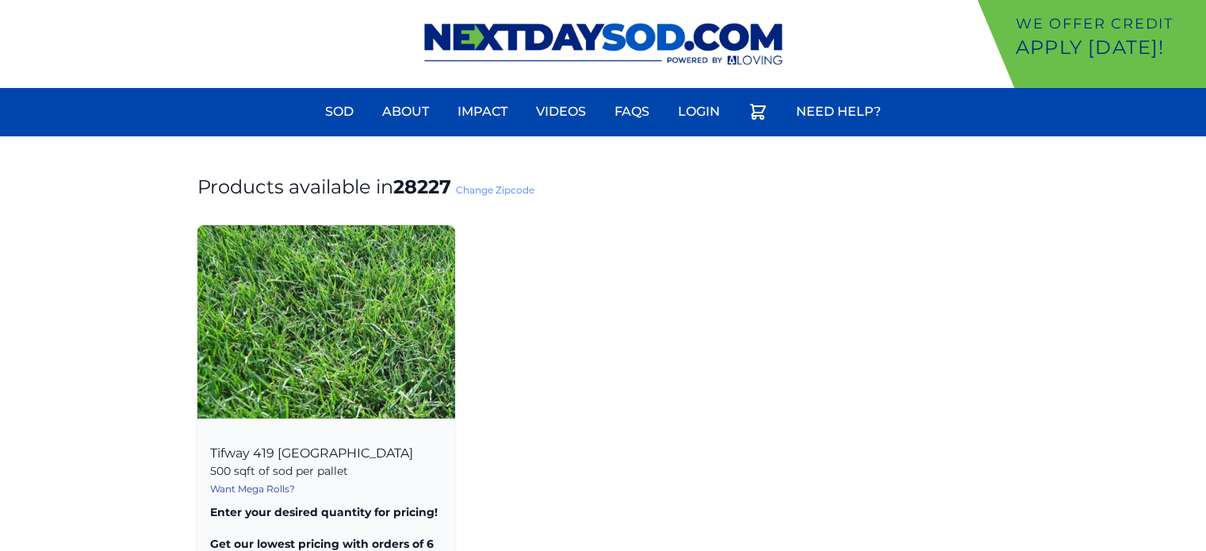 The image size is (1206, 551). What do you see at coordinates (603, 187) in the screenshot?
I see `h1: Products available in` at bounding box center [603, 187].